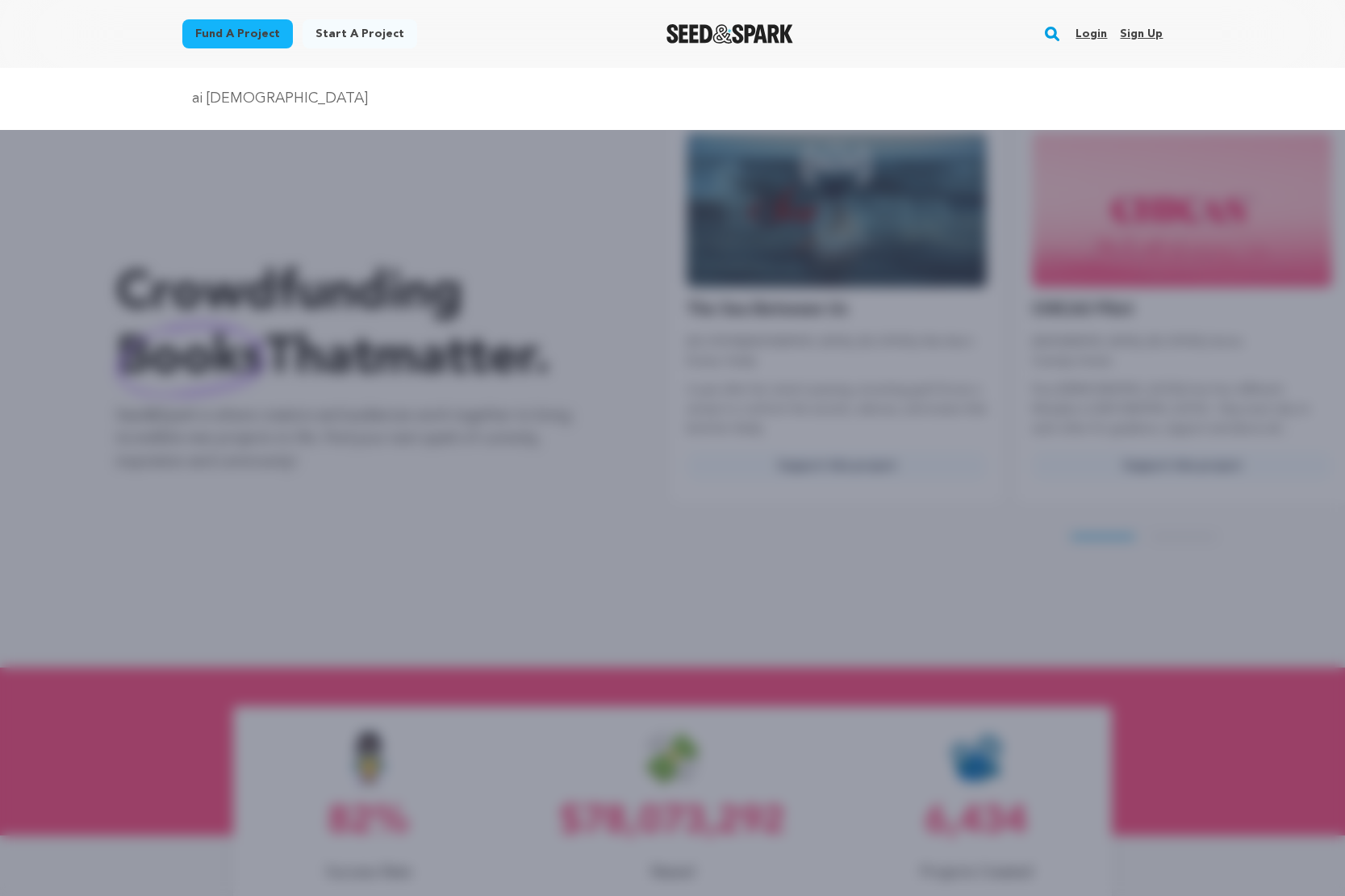  Describe the element at coordinates (1091, 34) in the screenshot. I see `a: Login` at that location.